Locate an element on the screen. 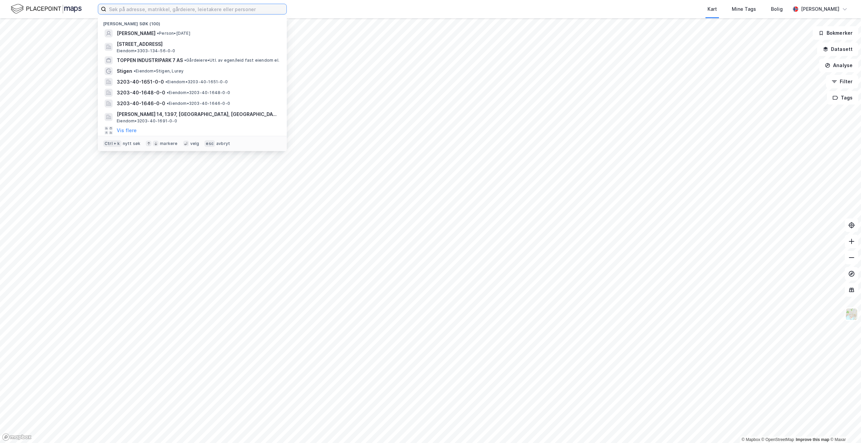 This screenshot has width=861, height=443. button: Datasett is located at coordinates (837, 49).